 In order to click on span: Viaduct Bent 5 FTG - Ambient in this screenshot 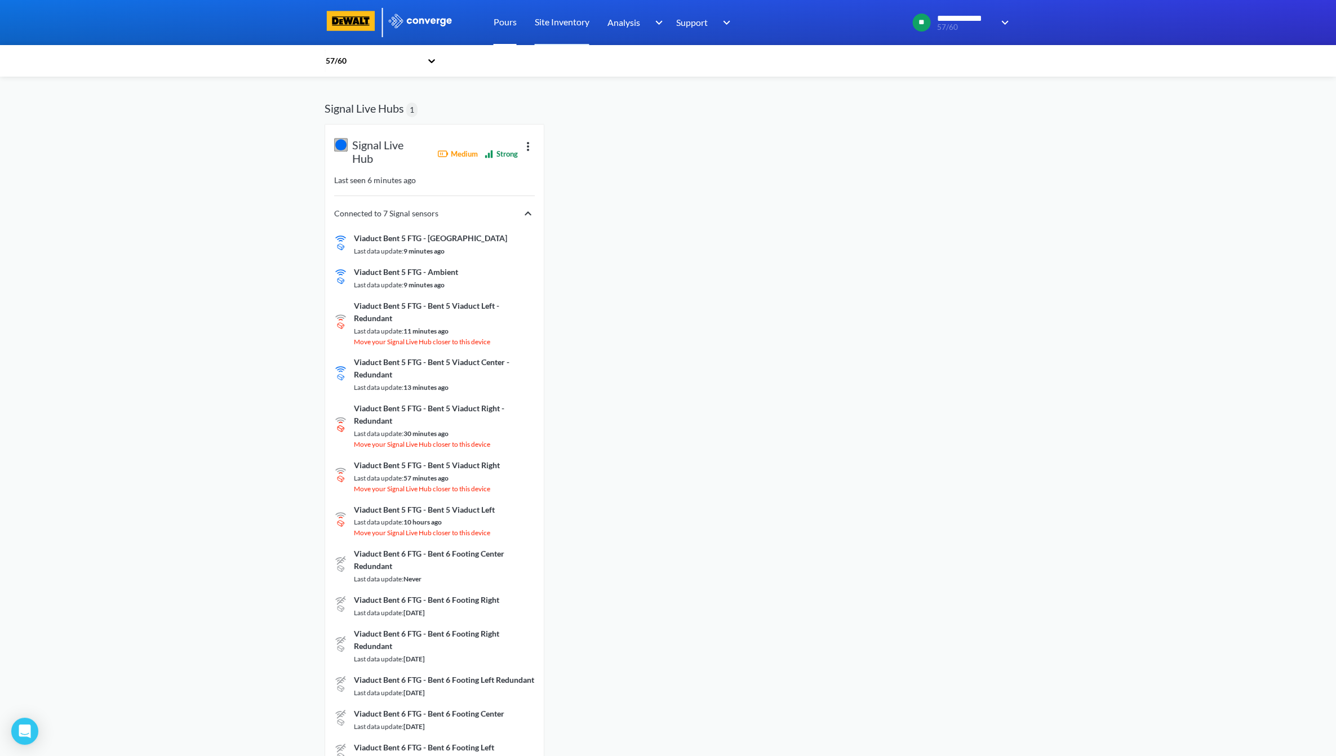, I will do `click(406, 272)`.